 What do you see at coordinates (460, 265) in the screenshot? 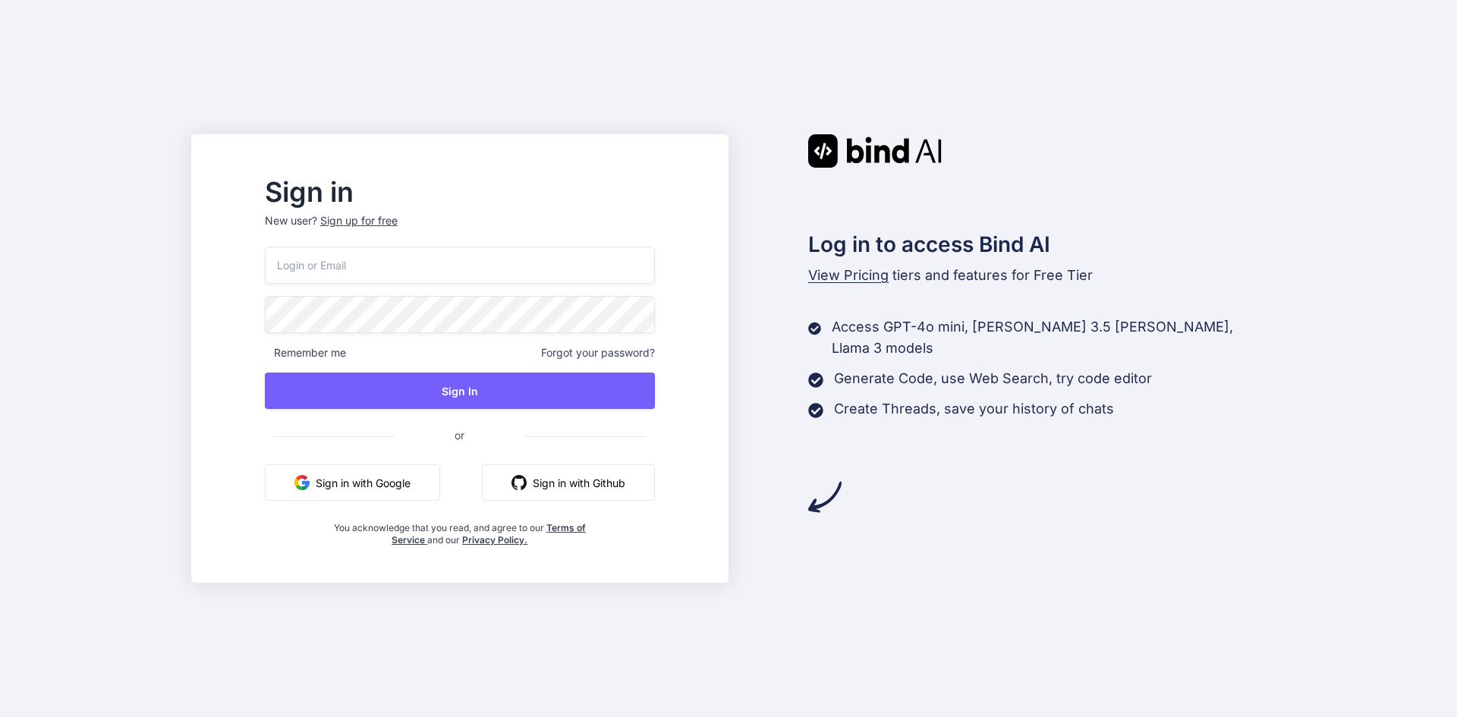
I see `input: Login or Email` at bounding box center [460, 265].